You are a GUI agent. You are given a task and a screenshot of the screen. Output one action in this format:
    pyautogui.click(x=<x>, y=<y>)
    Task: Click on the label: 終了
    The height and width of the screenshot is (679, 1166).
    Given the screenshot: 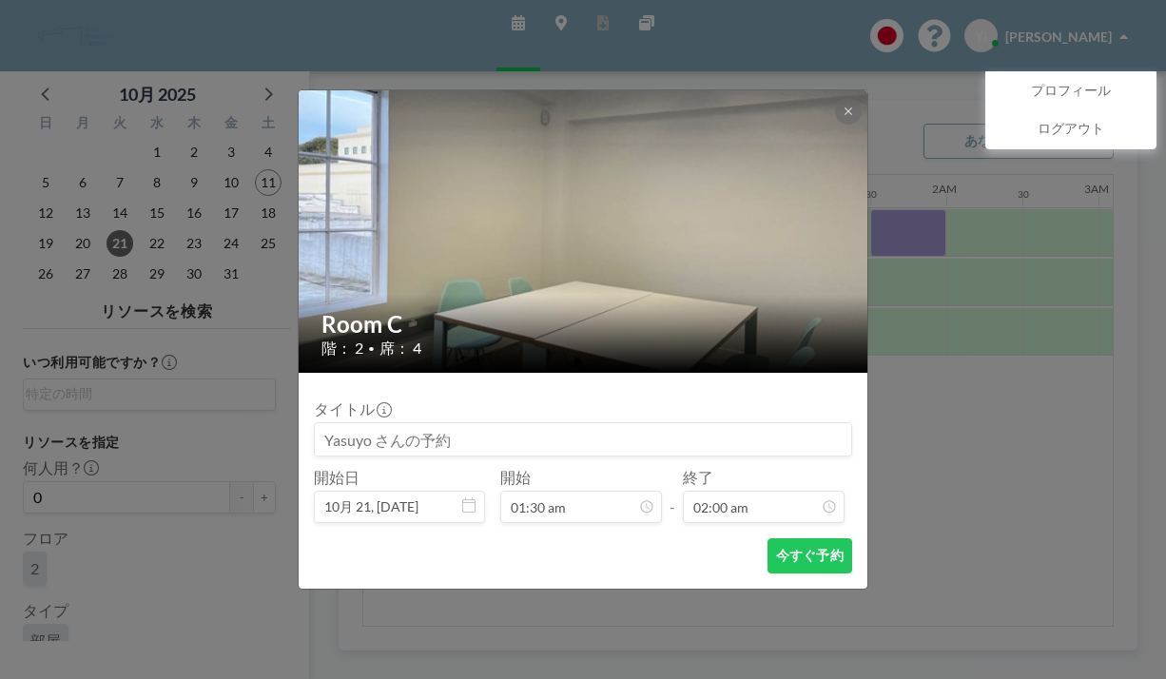 What is the action you would take?
    pyautogui.click(x=698, y=478)
    